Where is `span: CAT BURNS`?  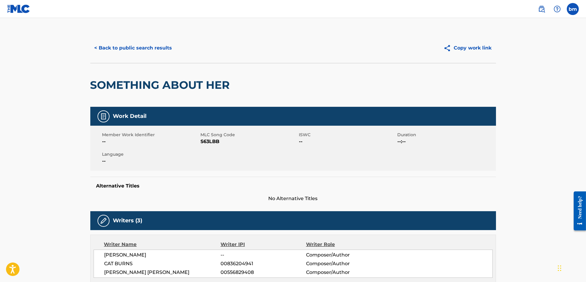
span: CAT BURNS is located at coordinates (163, 264).